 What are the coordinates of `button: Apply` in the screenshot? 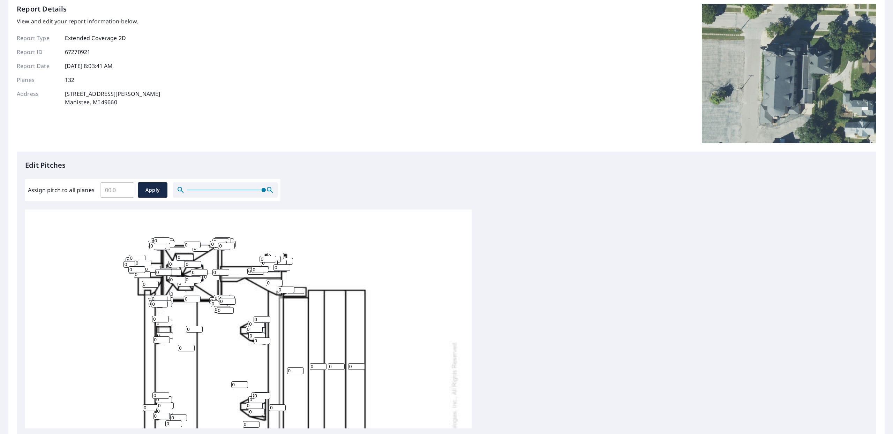 It's located at (152, 190).